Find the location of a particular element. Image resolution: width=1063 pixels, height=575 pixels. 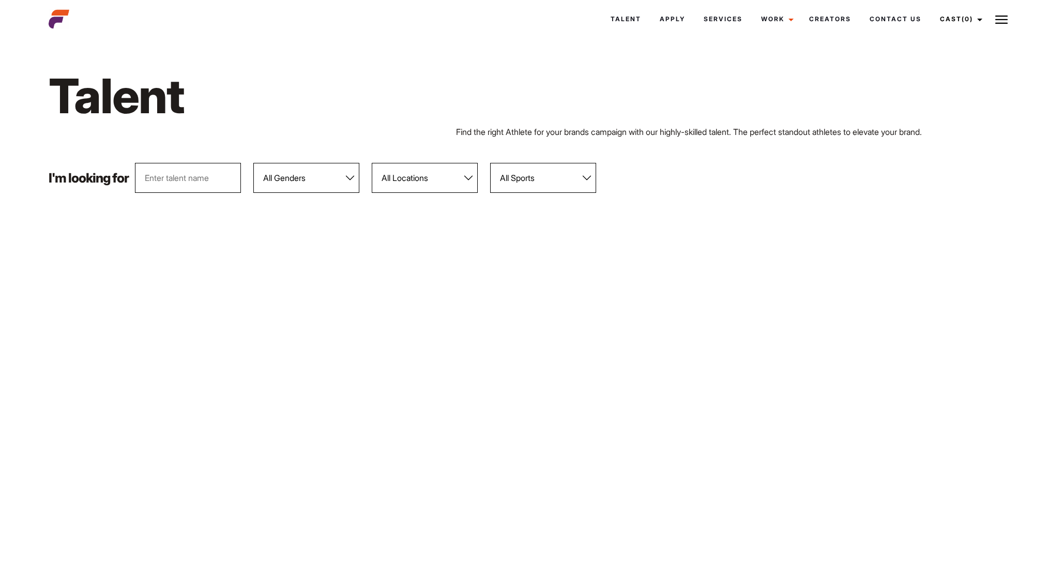

a: Talent is located at coordinates (626, 19).